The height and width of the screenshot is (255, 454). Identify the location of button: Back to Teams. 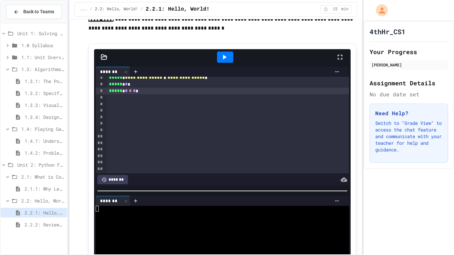
(34, 12).